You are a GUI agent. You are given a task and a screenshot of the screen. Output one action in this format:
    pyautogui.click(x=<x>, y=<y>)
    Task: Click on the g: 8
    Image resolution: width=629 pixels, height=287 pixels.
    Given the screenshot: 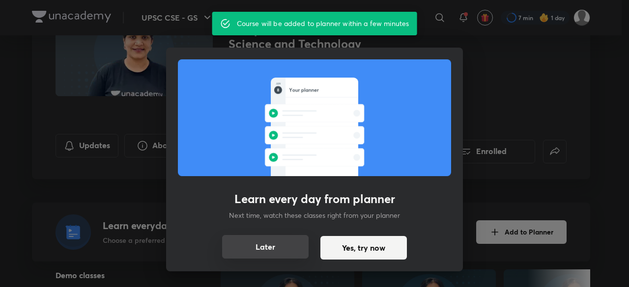 What is the action you would take?
    pyautogui.click(x=278, y=90)
    